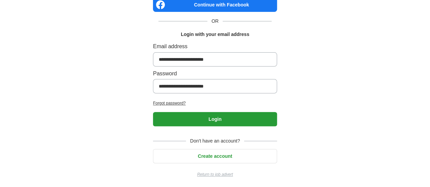  What do you see at coordinates (215, 156) in the screenshot?
I see `button: Create account` at bounding box center [215, 156].